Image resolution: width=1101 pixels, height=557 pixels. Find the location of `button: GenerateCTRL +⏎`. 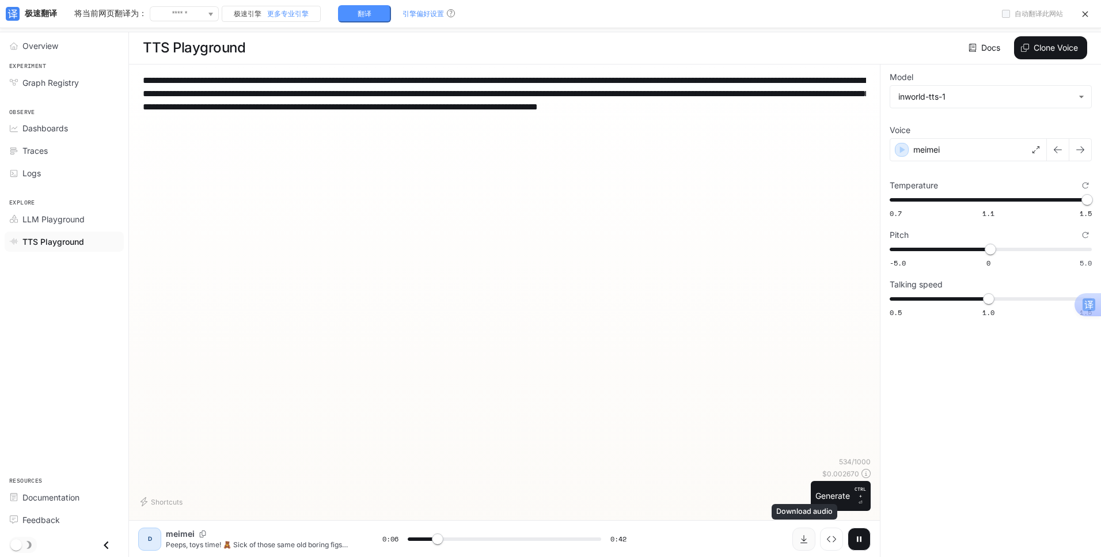

button: GenerateCTRL +⏎ is located at coordinates (841, 496).